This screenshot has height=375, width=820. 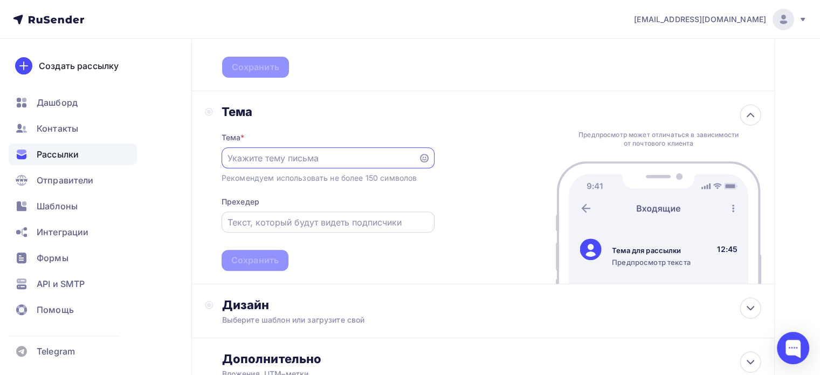 I want to click on span: Интеграции, so click(x=63, y=232).